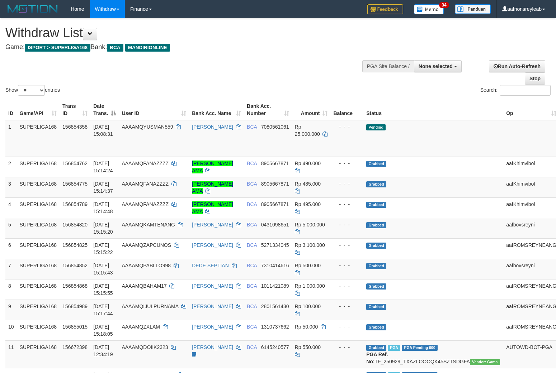 The image size is (556, 373). I want to click on span: Pending, so click(376, 127).